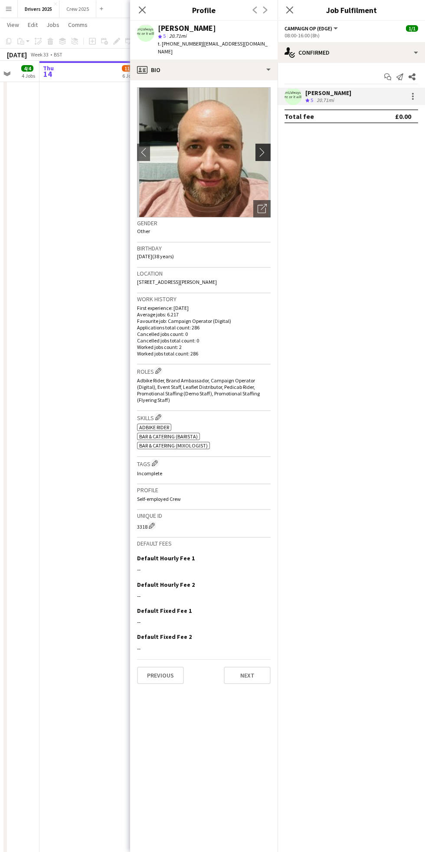  What do you see at coordinates (28, 76) in the screenshot?
I see `div: 4 Jobs` at bounding box center [28, 76].